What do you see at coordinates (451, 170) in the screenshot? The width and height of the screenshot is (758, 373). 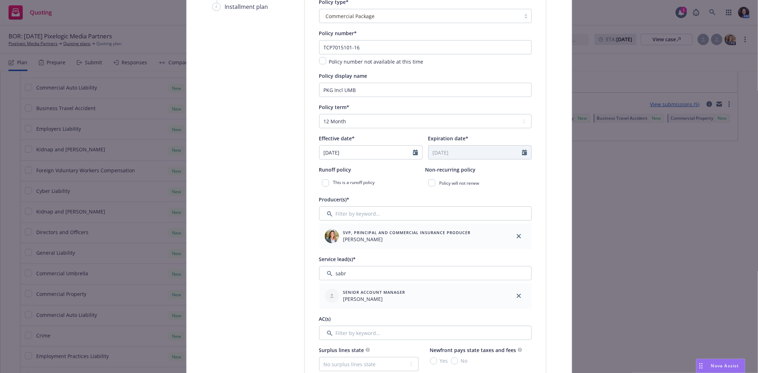 I see `span: Non-recurring policy` at bounding box center [451, 170].